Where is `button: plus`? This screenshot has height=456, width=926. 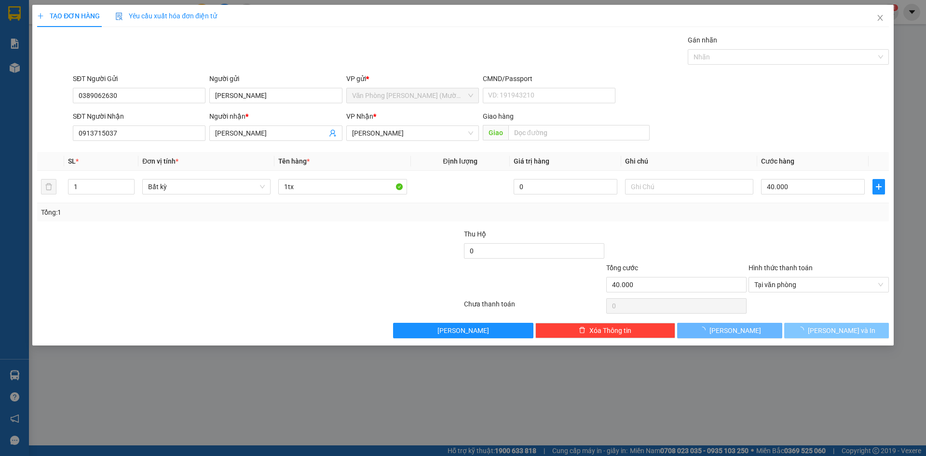 button: plus is located at coordinates (879, 187).